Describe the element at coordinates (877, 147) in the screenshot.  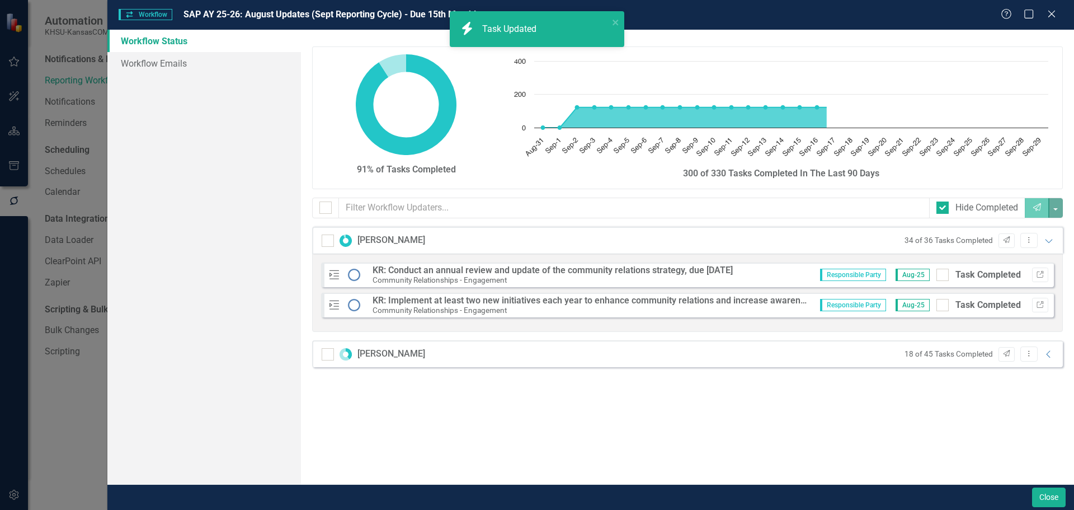
I see `text: Sep-20` at that location.